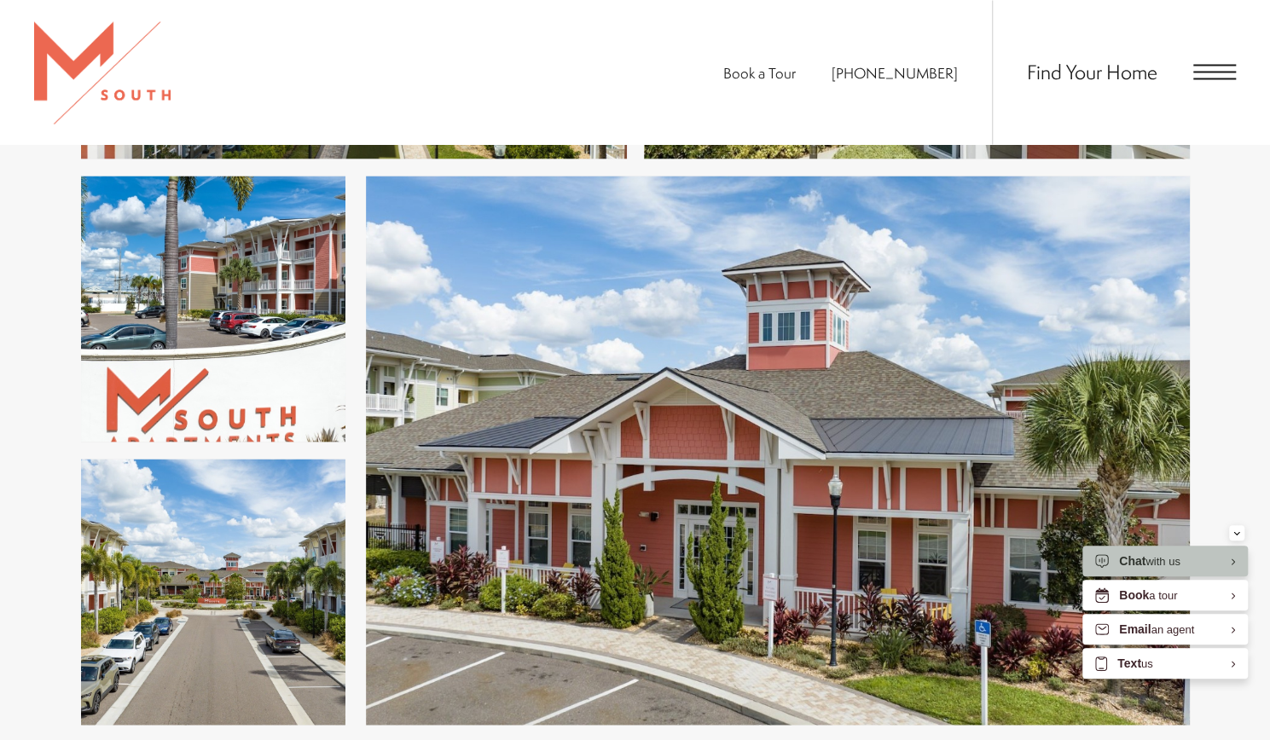 The image size is (1270, 740). I want to click on span: Book a Tour, so click(759, 73).